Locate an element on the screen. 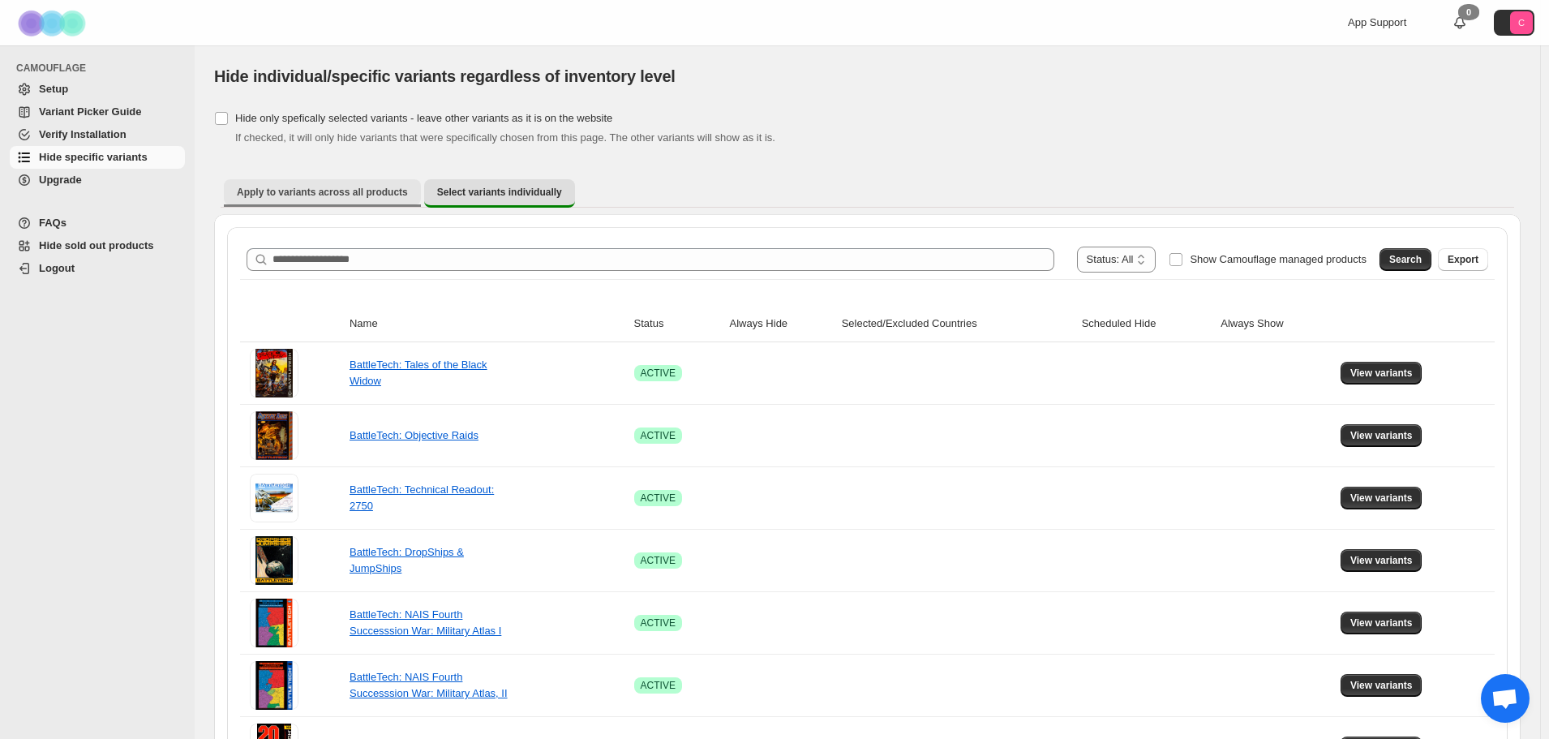 The image size is (1549, 739). span: Export is located at coordinates (1463, 260).